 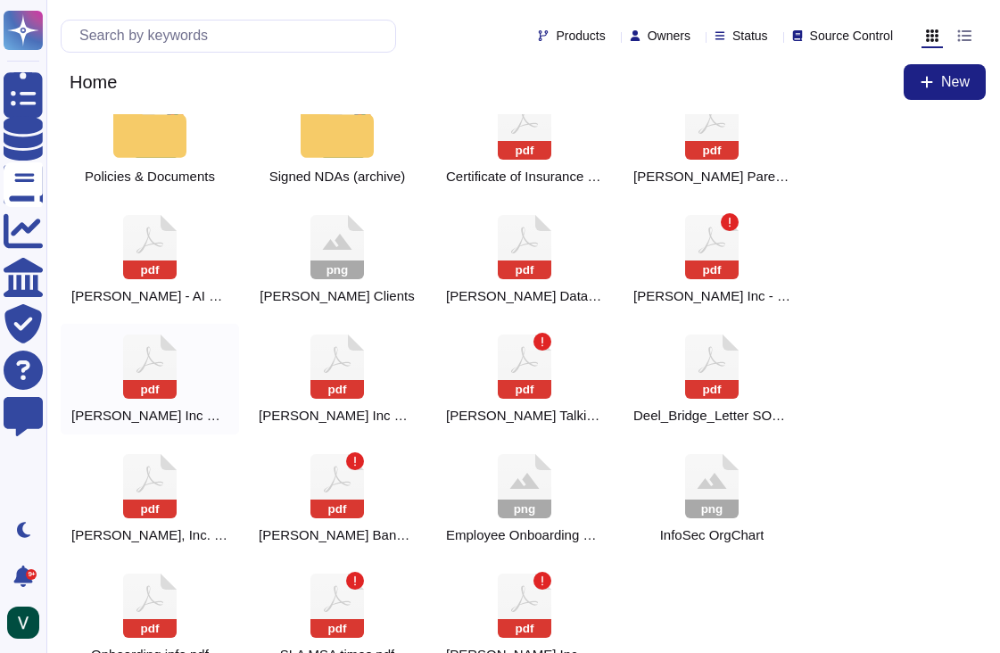 What do you see at coordinates (337, 416) in the screenshot?
I see `span: Deel Inc Credit Check 2025.pdf` at bounding box center [337, 416].